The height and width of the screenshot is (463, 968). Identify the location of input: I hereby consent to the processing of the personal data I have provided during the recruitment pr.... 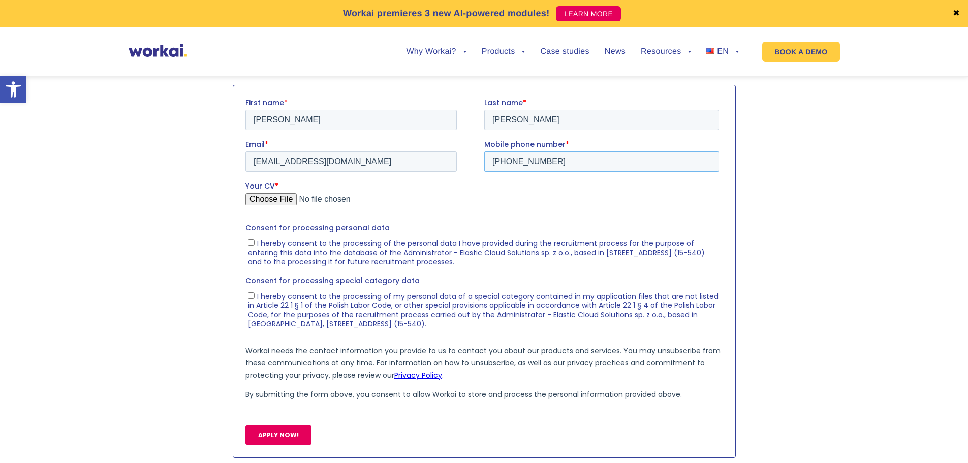
(6, 145).